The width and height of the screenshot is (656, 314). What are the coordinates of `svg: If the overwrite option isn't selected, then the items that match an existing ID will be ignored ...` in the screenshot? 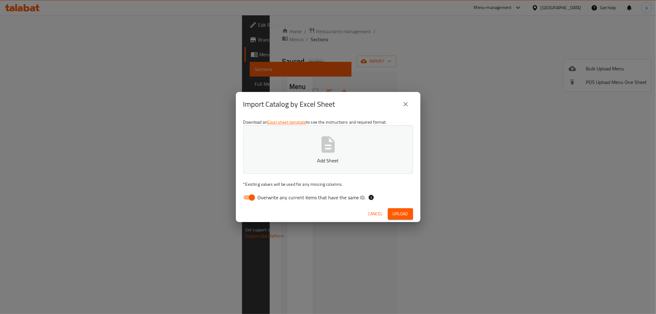 It's located at (371, 197).